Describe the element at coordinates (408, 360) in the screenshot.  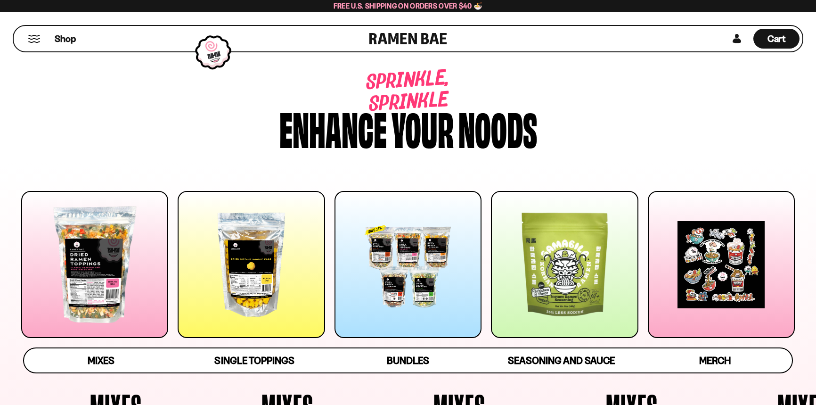
I see `span: Bundles` at that location.